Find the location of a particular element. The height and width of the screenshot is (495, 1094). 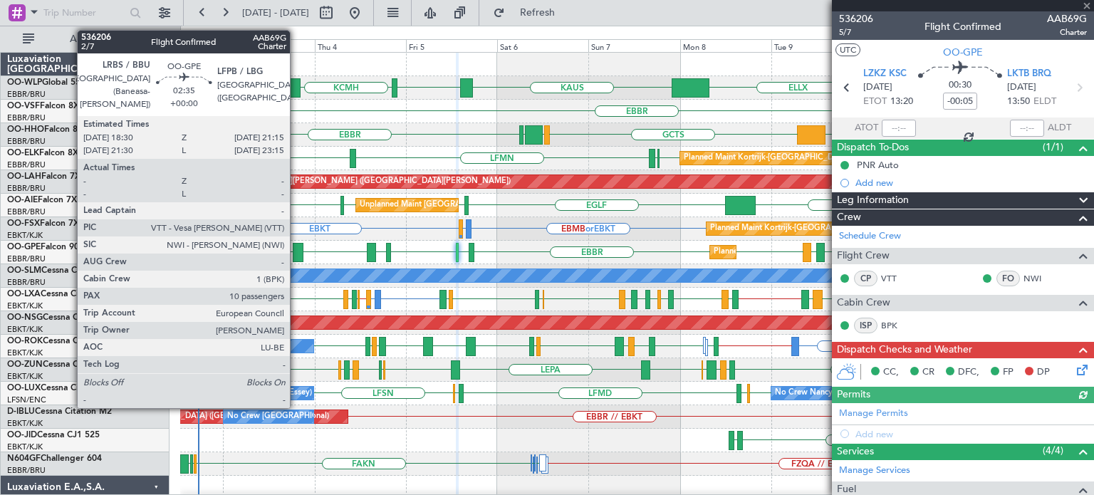

span: Dispatch To-Dos is located at coordinates (873, 147).